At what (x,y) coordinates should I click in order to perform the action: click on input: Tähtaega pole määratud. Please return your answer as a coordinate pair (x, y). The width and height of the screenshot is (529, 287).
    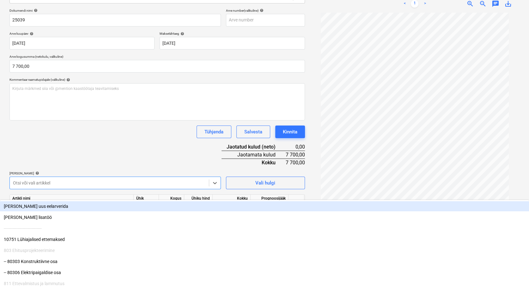
    Looking at the image, I should click on (232, 43).